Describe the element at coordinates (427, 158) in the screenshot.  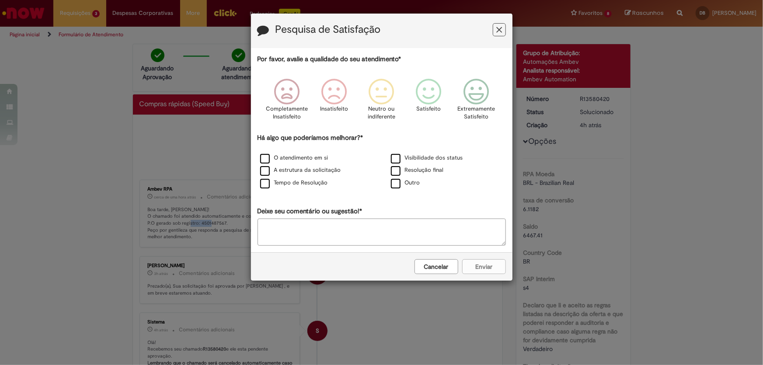
I see `label: Visibilidade dos status` at that location.